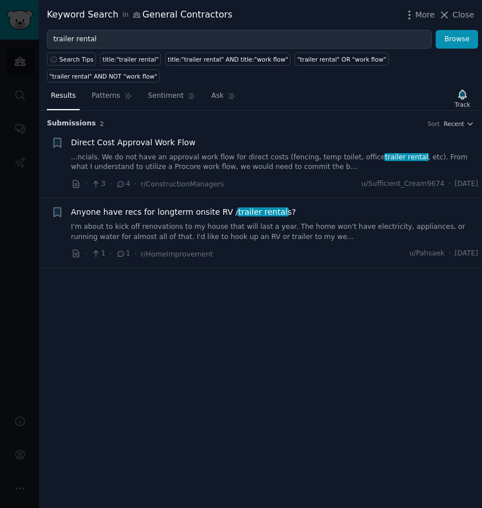  I want to click on span: in, so click(125, 15).